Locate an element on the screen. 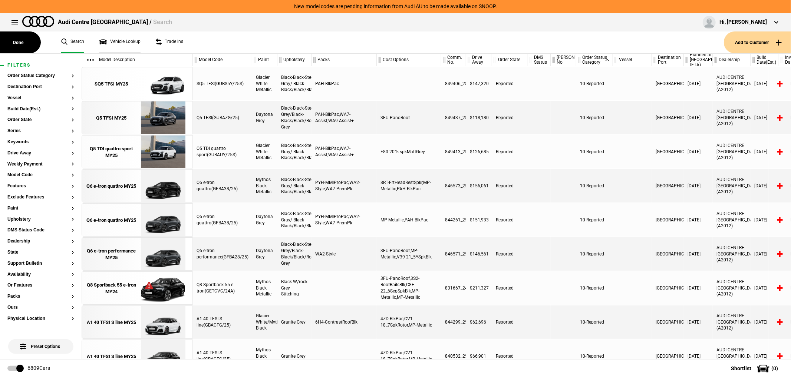  div: $118,180 is located at coordinates (479, 118).